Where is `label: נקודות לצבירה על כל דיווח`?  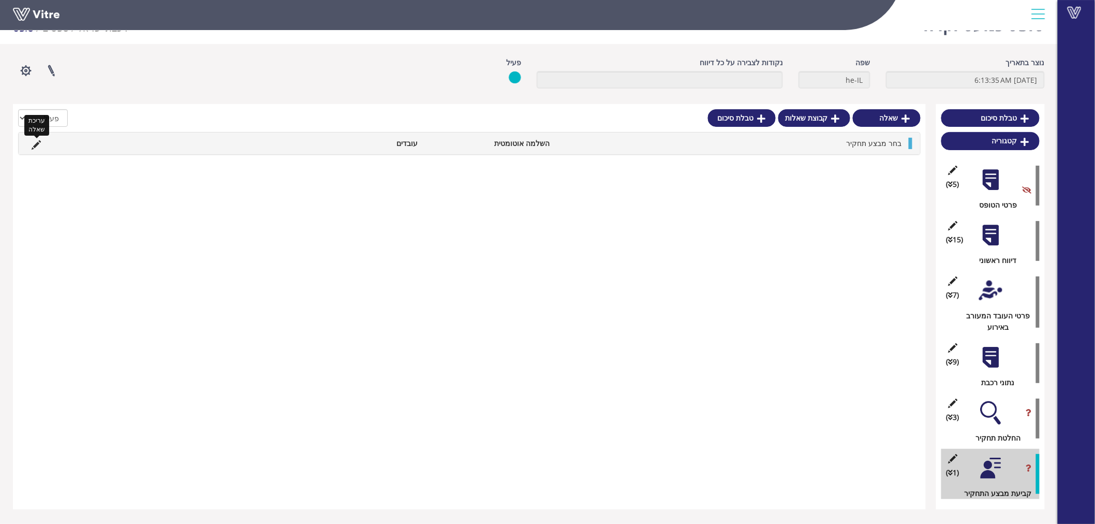
label: נקודות לצבירה על כל דיווח is located at coordinates (741, 63).